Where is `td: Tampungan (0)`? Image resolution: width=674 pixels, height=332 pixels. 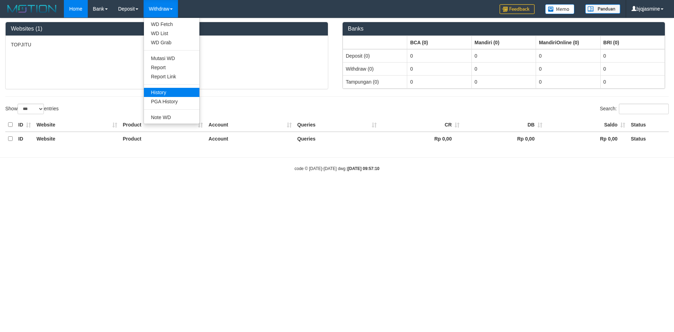
td: Tampungan (0) is located at coordinates (375, 81).